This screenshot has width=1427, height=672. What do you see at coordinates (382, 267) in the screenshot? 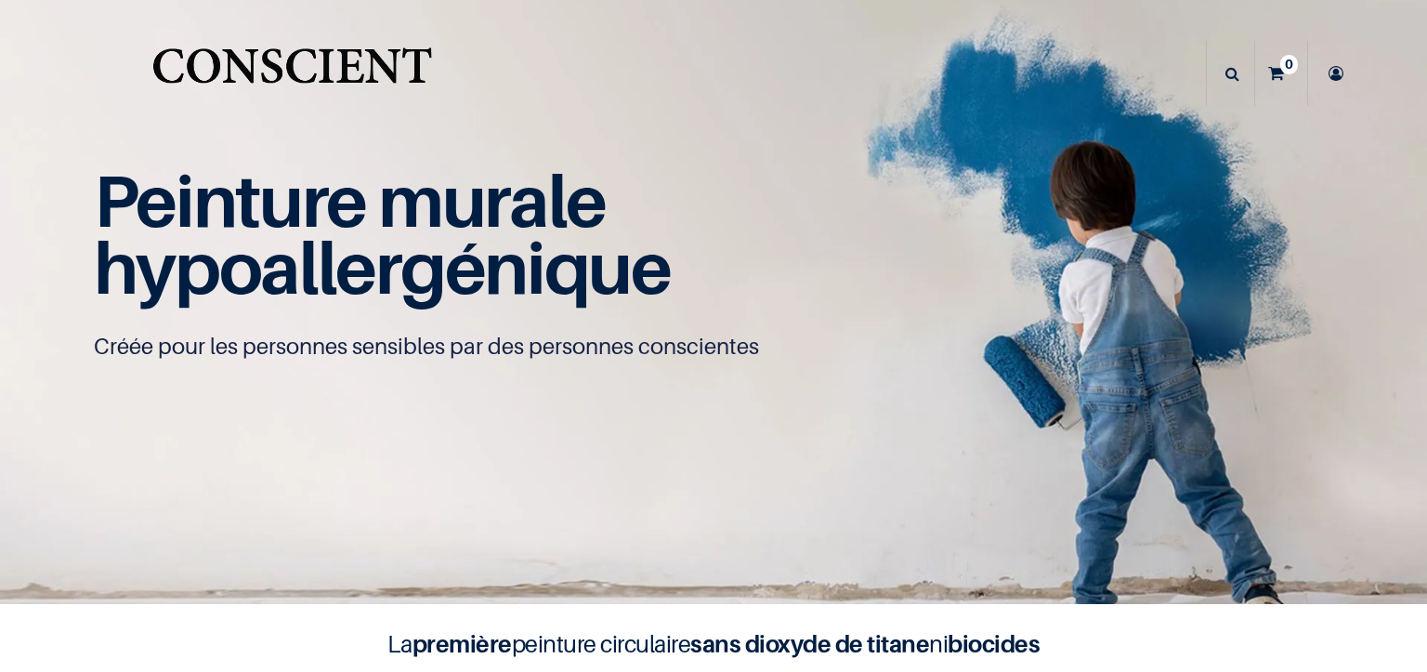
I see `span: hypoallergénique` at bounding box center [382, 267].